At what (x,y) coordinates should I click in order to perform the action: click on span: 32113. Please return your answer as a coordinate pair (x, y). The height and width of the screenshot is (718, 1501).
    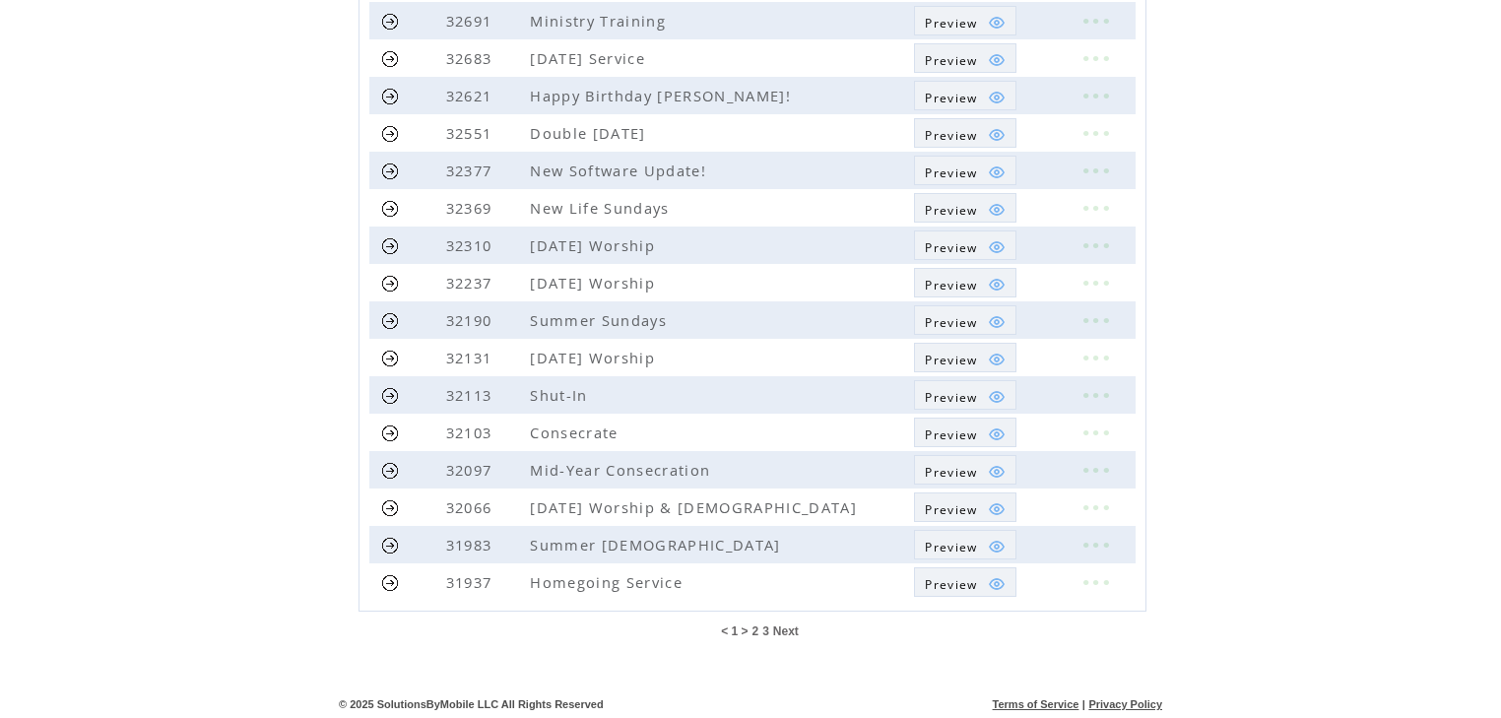
    Looking at the image, I should click on (472, 395).